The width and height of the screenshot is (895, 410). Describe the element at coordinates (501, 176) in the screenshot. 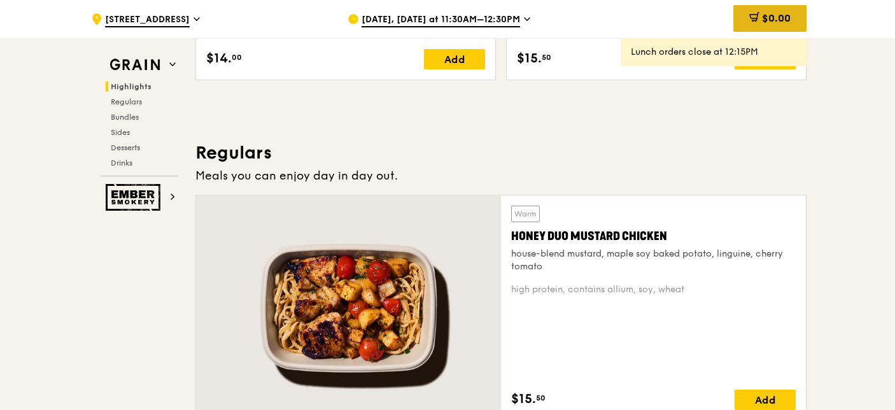

I see `div: Meals you can enjoy day in day out.` at that location.